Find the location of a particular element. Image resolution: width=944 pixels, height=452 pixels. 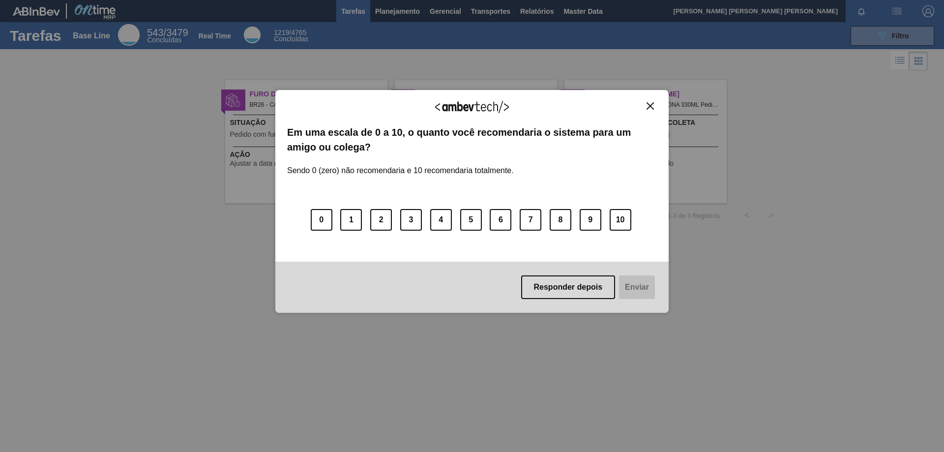

button: 0 is located at coordinates (322, 220).